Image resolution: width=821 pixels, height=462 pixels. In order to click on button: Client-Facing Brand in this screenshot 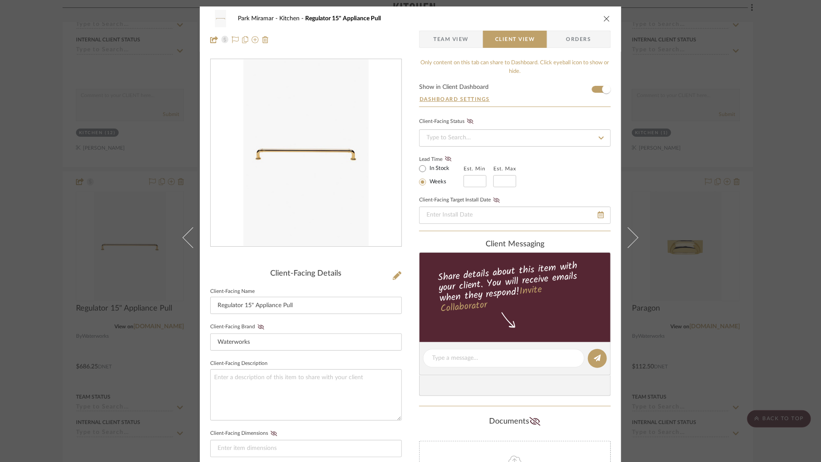, I will do `click(261, 327)`.